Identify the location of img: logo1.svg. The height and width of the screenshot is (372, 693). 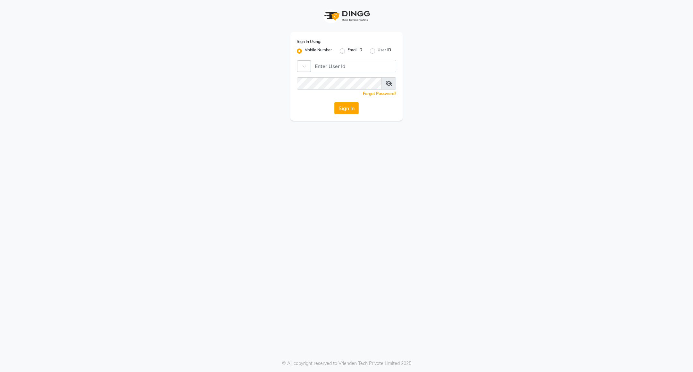
(346, 16).